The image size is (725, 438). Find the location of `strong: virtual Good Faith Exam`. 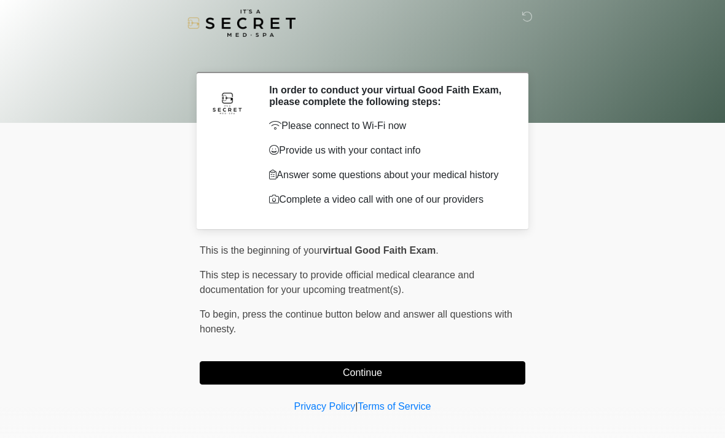

strong: virtual Good Faith Exam is located at coordinates (379, 250).